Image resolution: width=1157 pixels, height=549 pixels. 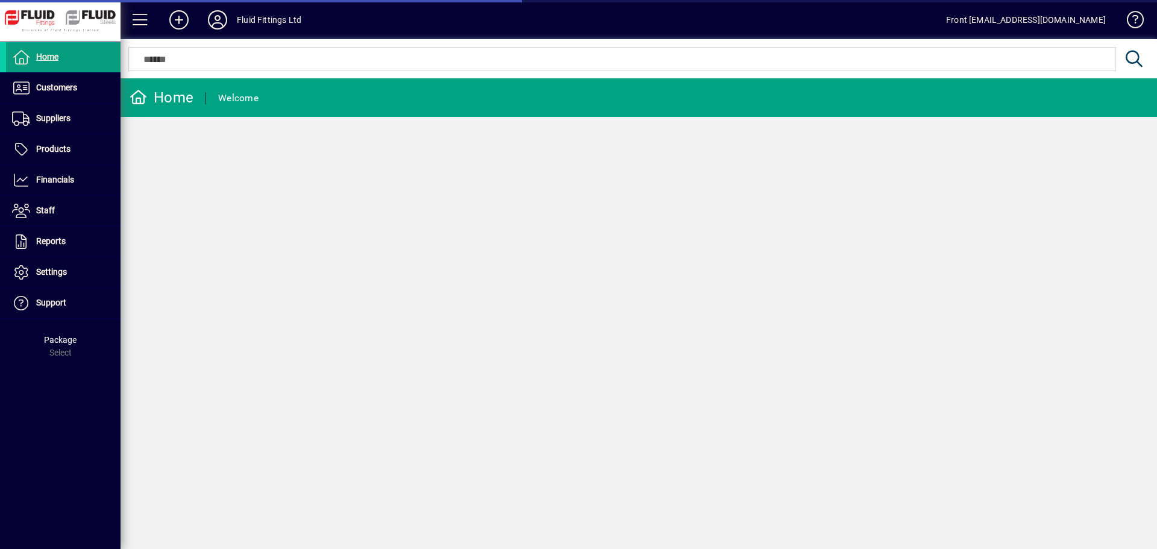 What do you see at coordinates (1129, 22) in the screenshot?
I see `a: Knowledge Base` at bounding box center [1129, 22].